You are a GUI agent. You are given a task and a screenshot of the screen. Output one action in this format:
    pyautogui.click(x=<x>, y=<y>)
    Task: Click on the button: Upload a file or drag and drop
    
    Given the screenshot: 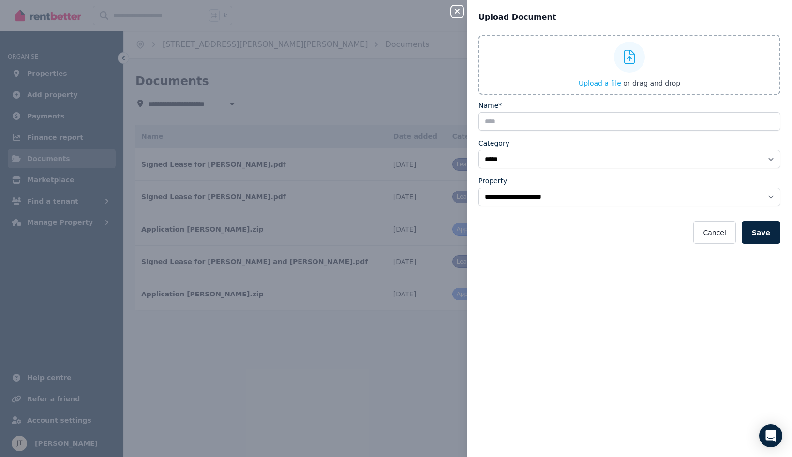 What is the action you would take?
    pyautogui.click(x=629, y=83)
    